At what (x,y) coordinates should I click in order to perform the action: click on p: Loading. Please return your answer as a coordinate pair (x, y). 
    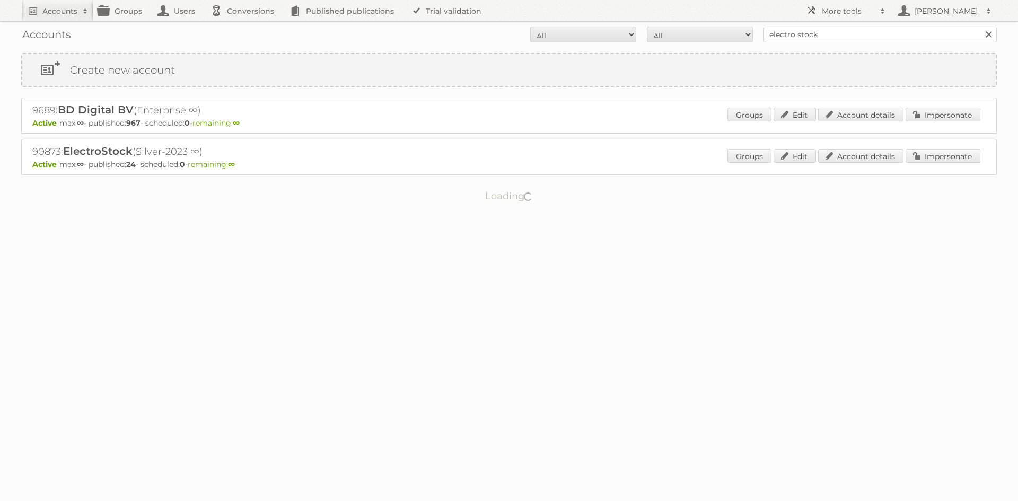
    Looking at the image, I should click on (509, 196).